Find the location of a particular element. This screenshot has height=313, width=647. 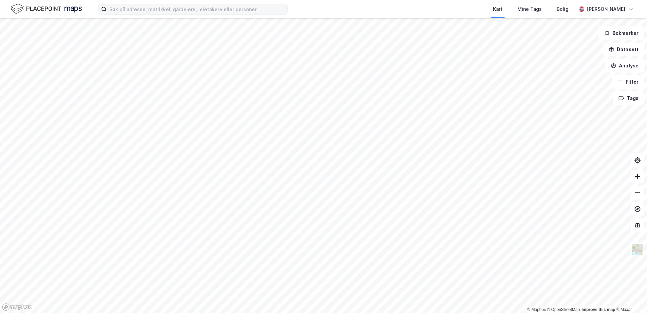

input: Søk på adresse, matrikkel, gårdeiere, leietakere eller personer is located at coordinates (197, 9).